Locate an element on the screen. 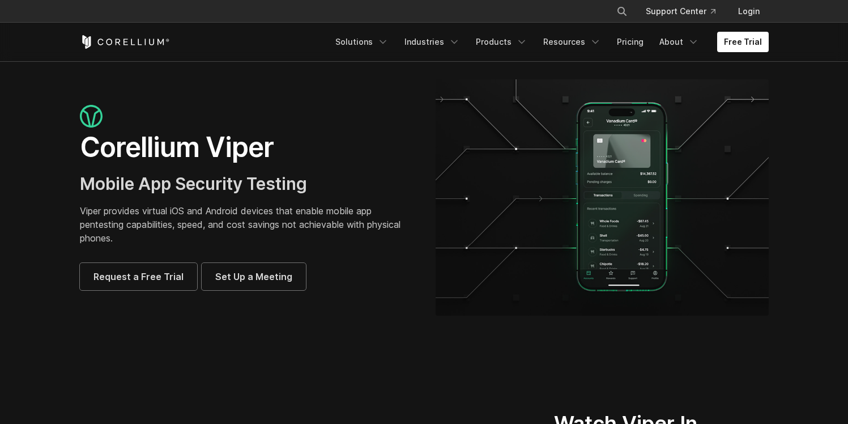 The image size is (848, 424). a: Request a Free Trial is located at coordinates (138, 276).